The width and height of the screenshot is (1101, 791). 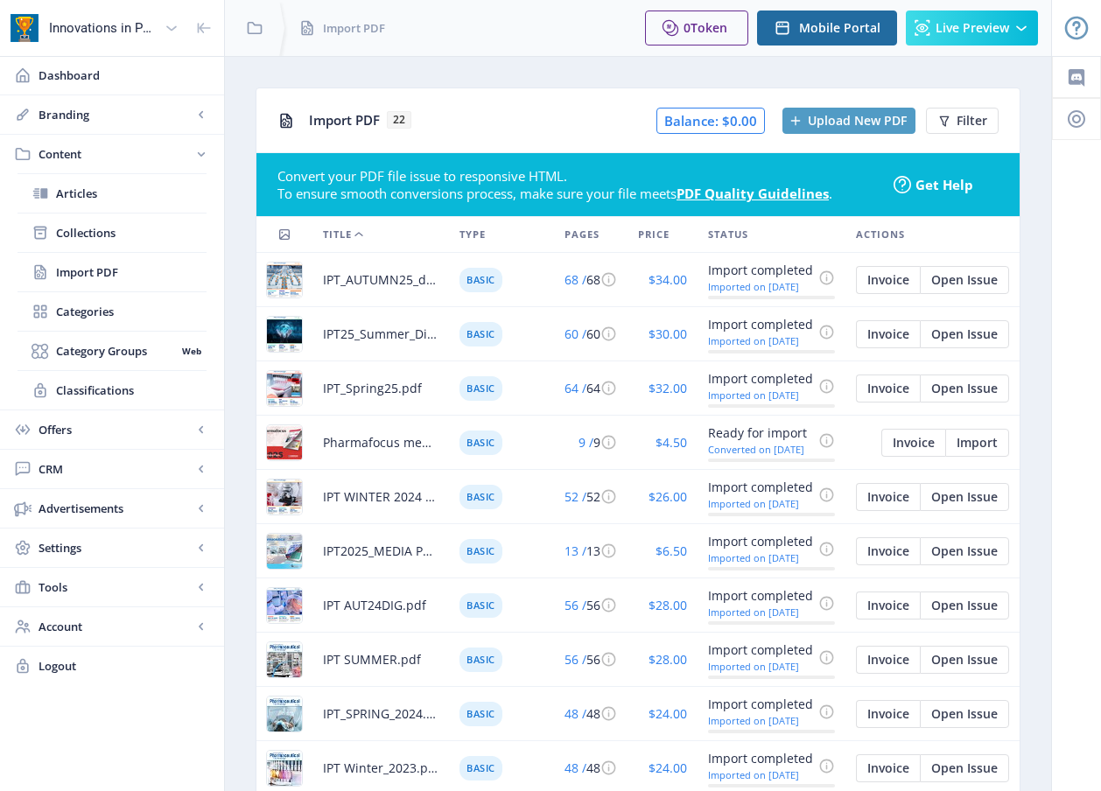 I want to click on span: $26.00, so click(x=668, y=496).